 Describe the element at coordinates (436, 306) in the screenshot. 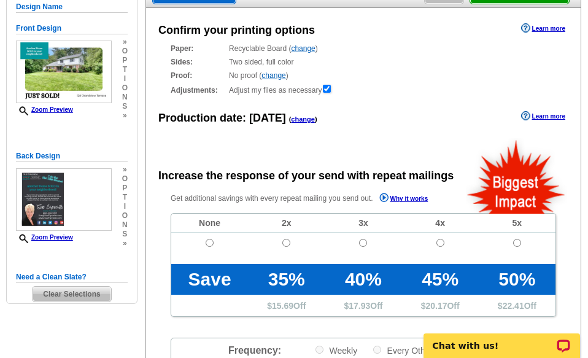

I see `span: 20.17` at that location.